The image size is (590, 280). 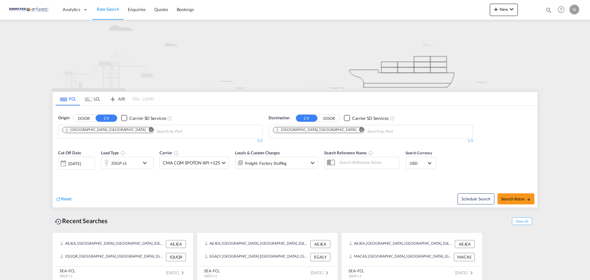 I want to click on span: Search Currency, so click(x=419, y=153).